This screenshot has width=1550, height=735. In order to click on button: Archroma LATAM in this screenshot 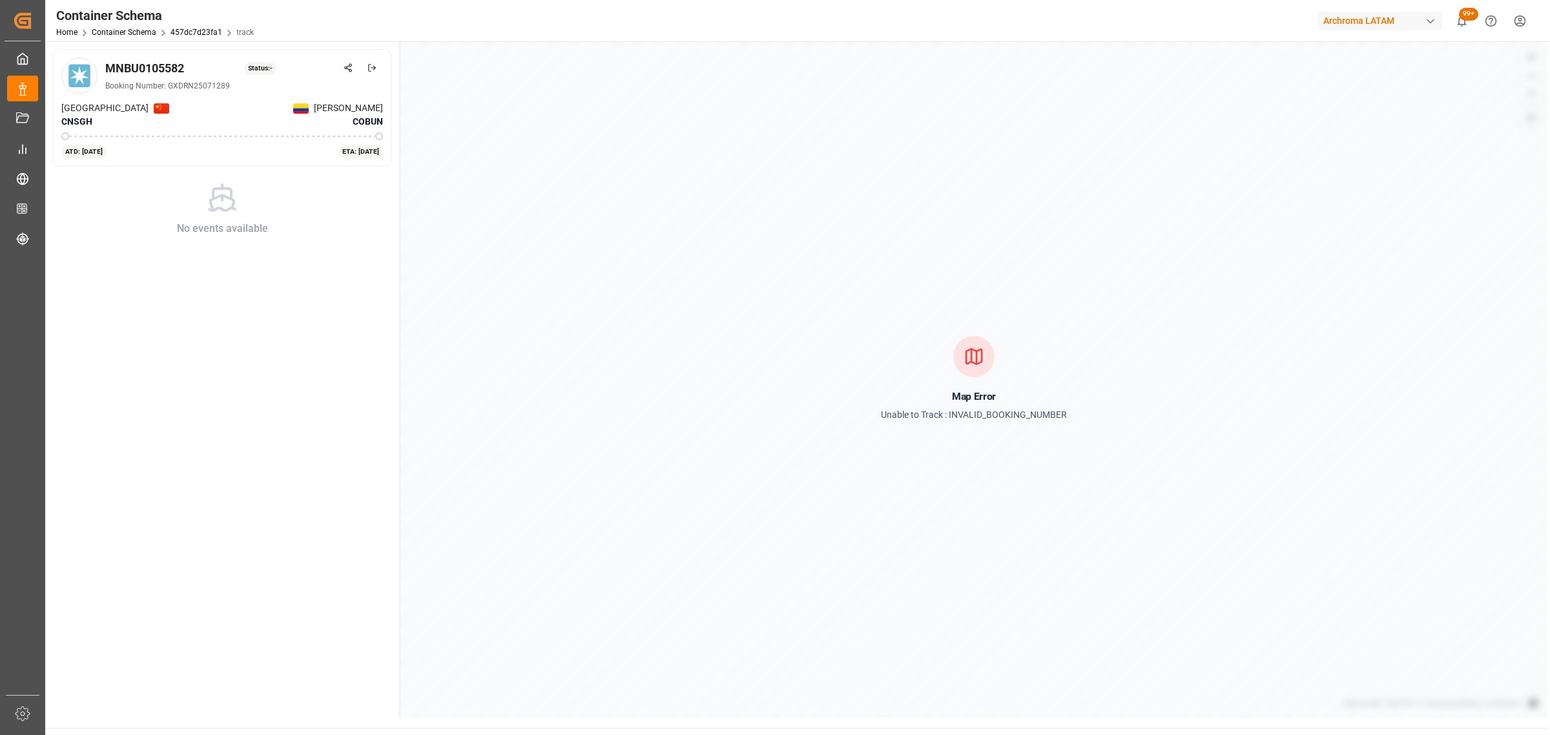, I will do `click(1383, 21)`.